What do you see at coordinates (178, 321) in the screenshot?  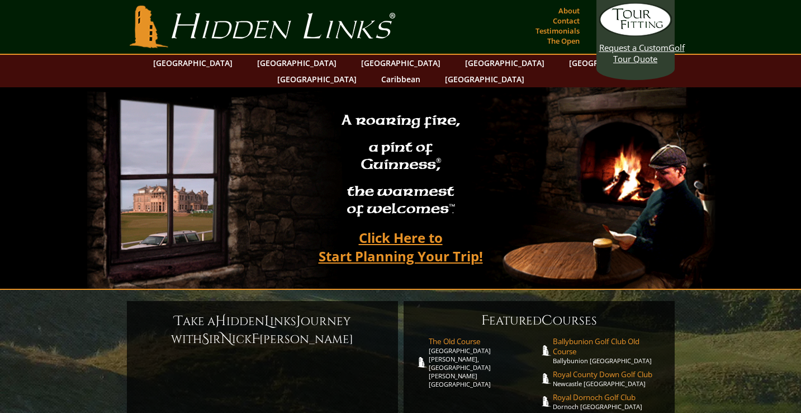 I see `span: T` at bounding box center [178, 321].